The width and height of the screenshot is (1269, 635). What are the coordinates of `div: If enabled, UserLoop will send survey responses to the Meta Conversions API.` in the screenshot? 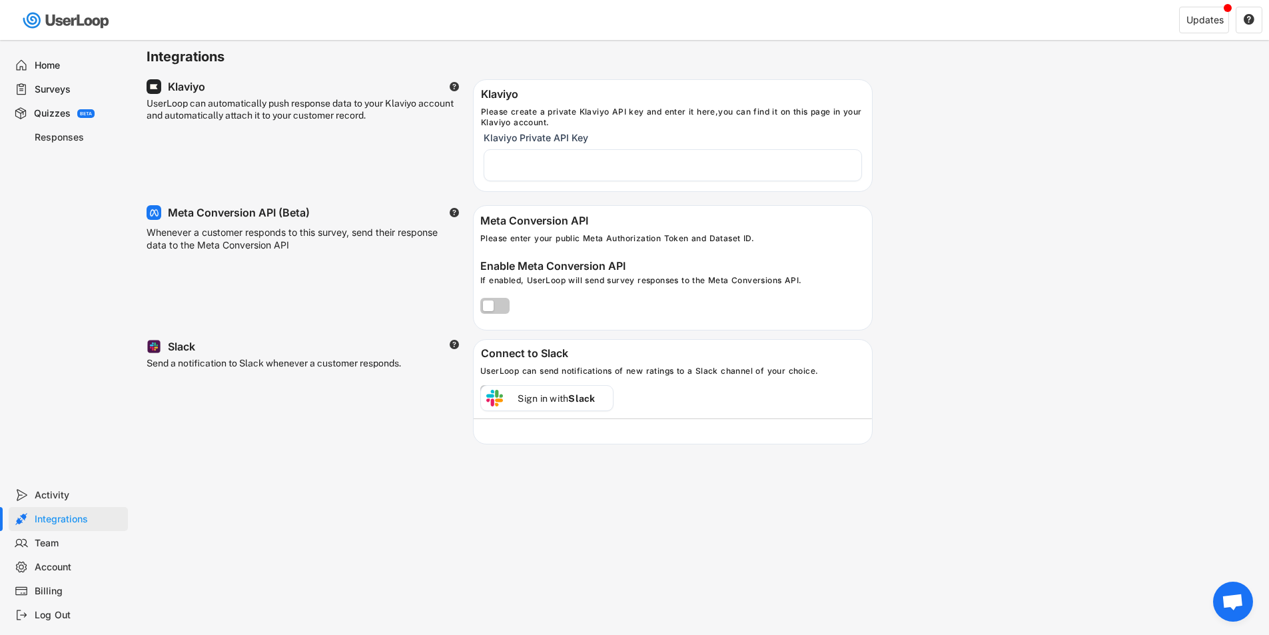 It's located at (676, 283).